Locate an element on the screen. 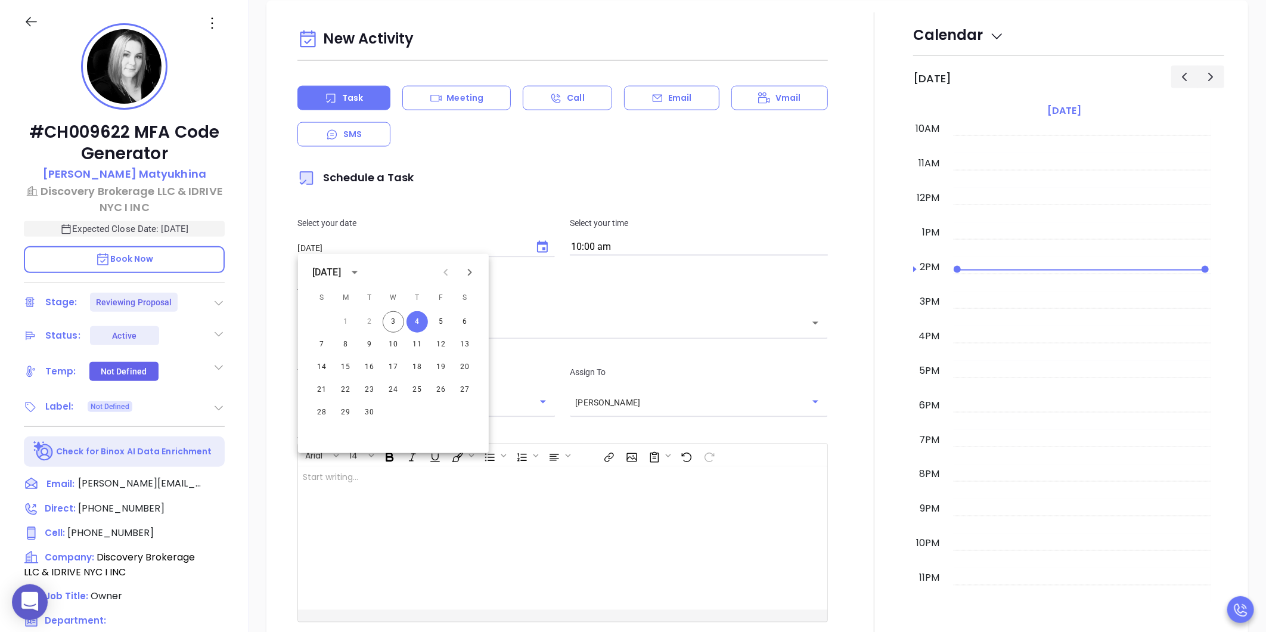 This screenshot has width=1266, height=632. button: 6 is located at coordinates (465, 322).